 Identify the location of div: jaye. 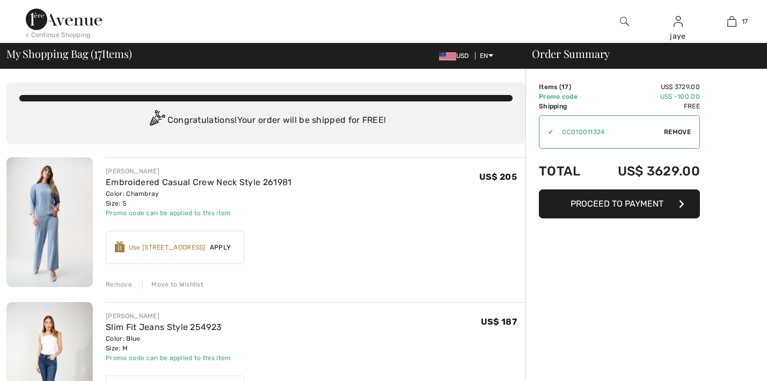
(678, 36).